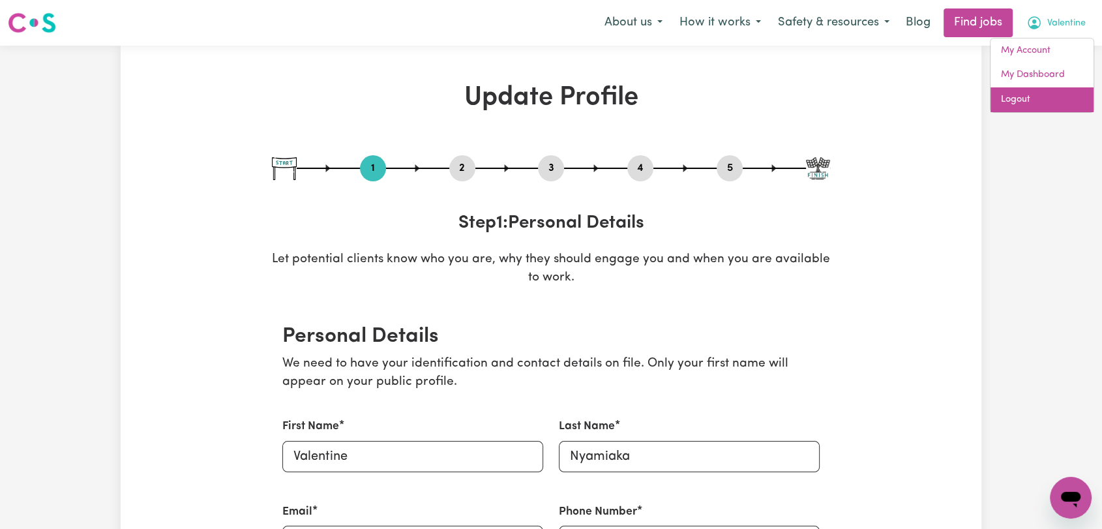 This screenshot has height=529, width=1102. Describe the element at coordinates (720, 23) in the screenshot. I see `button: How it works` at that location.